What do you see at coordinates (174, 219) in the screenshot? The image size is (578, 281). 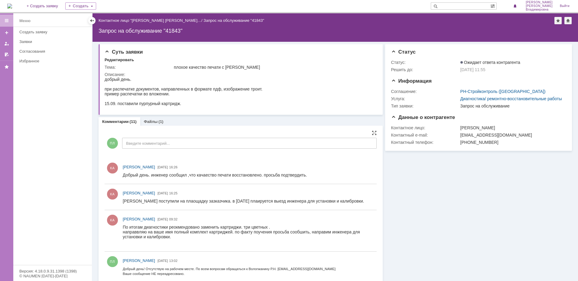 I see `span: 09:32` at bounding box center [174, 219].